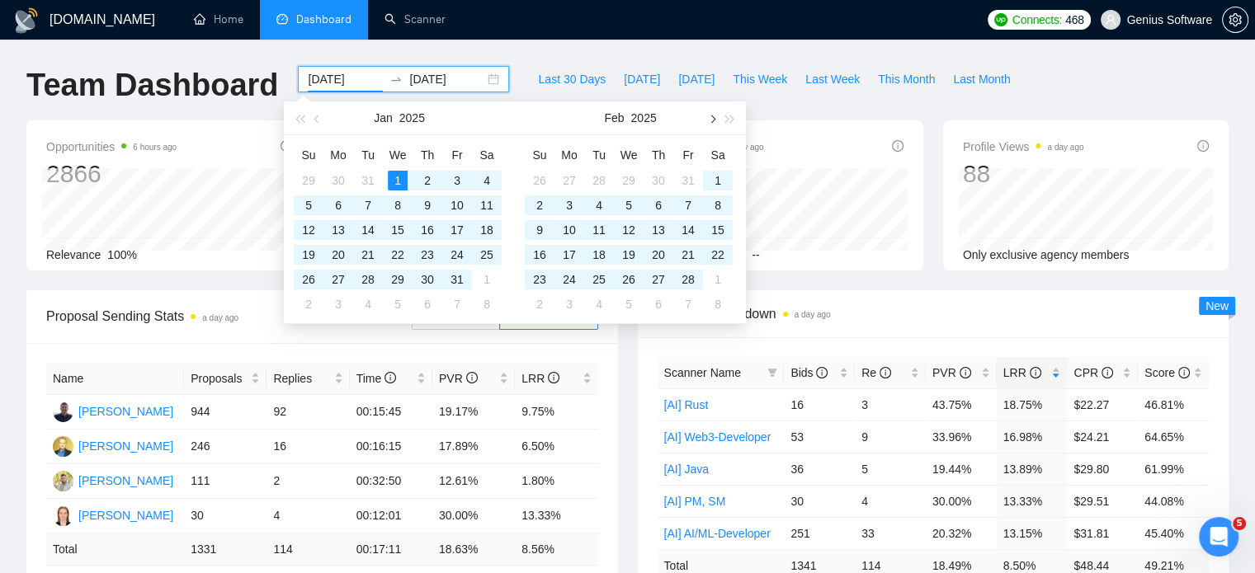 This screenshot has width=1255, height=573. I want to click on td: 2025-02-10, so click(569, 230).